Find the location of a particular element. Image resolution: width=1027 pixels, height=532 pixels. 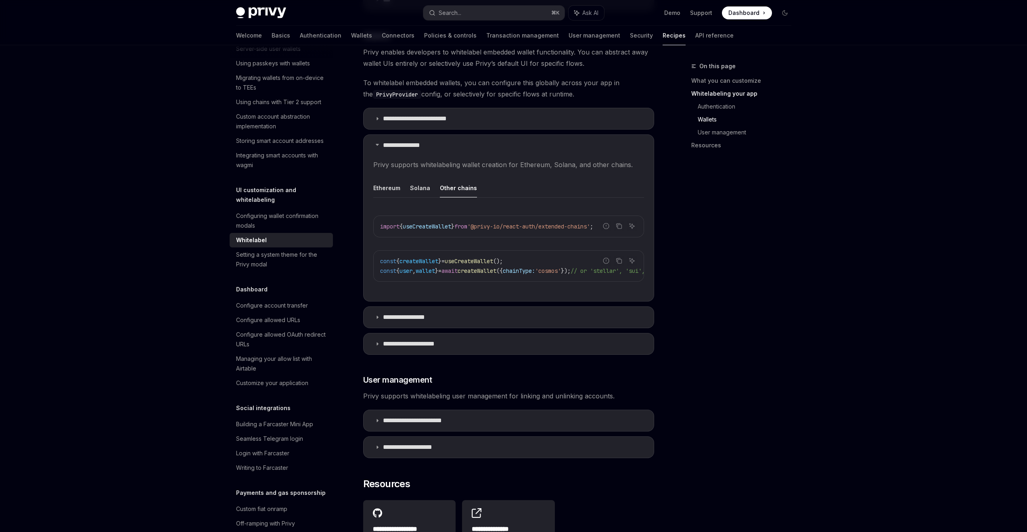

span: await is located at coordinates (449, 271).